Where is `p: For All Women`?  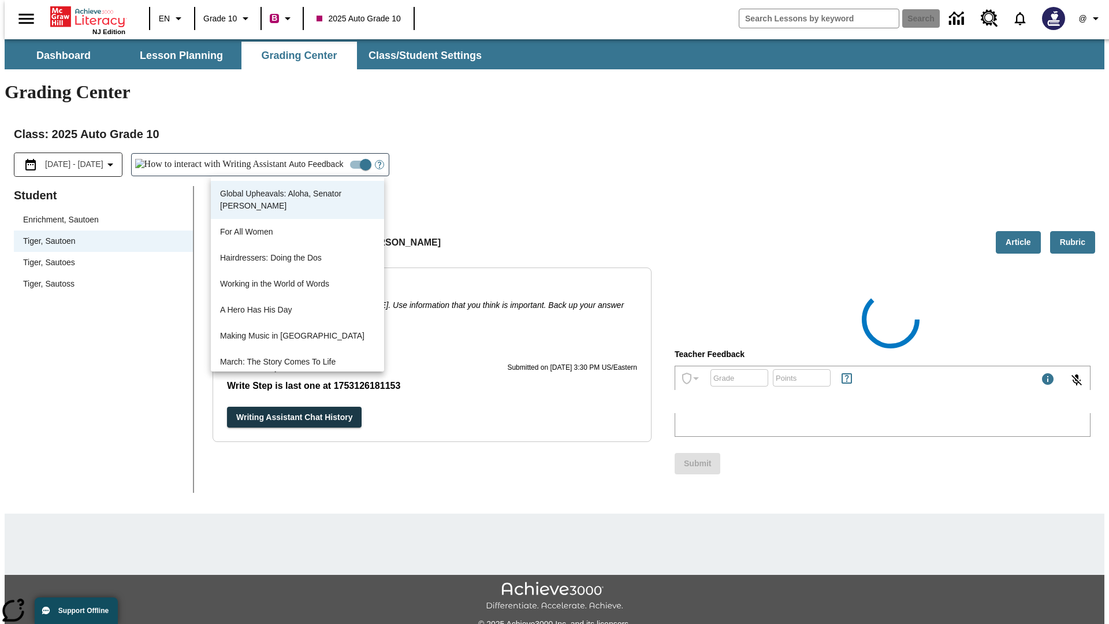
p: For All Women is located at coordinates (247, 232).